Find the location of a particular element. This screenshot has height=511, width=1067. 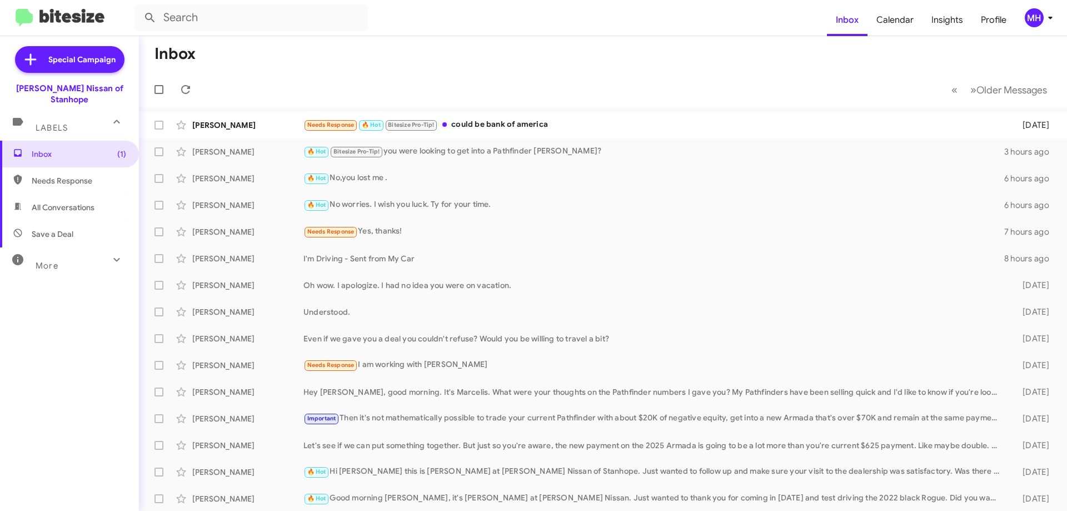

a: Profile is located at coordinates (993, 20).